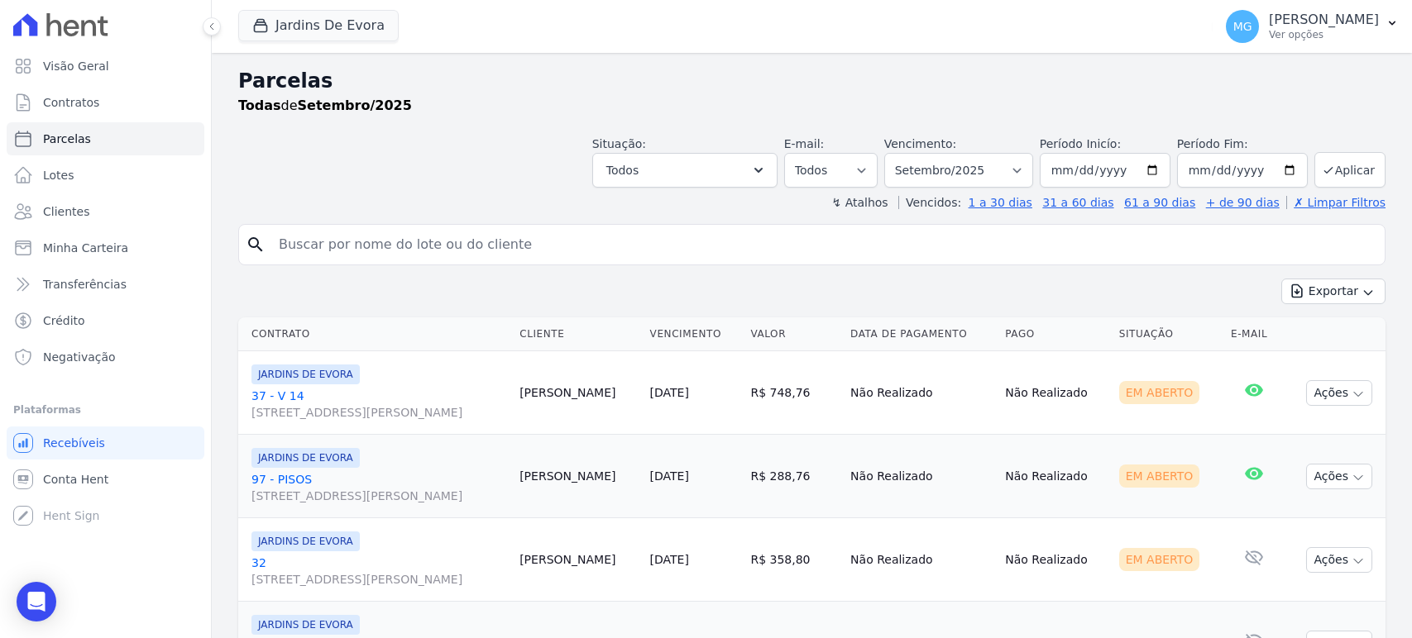 The height and width of the screenshot is (638, 1412). What do you see at coordinates (577, 334) in the screenshot?
I see `th: Cliente` at bounding box center [577, 334].